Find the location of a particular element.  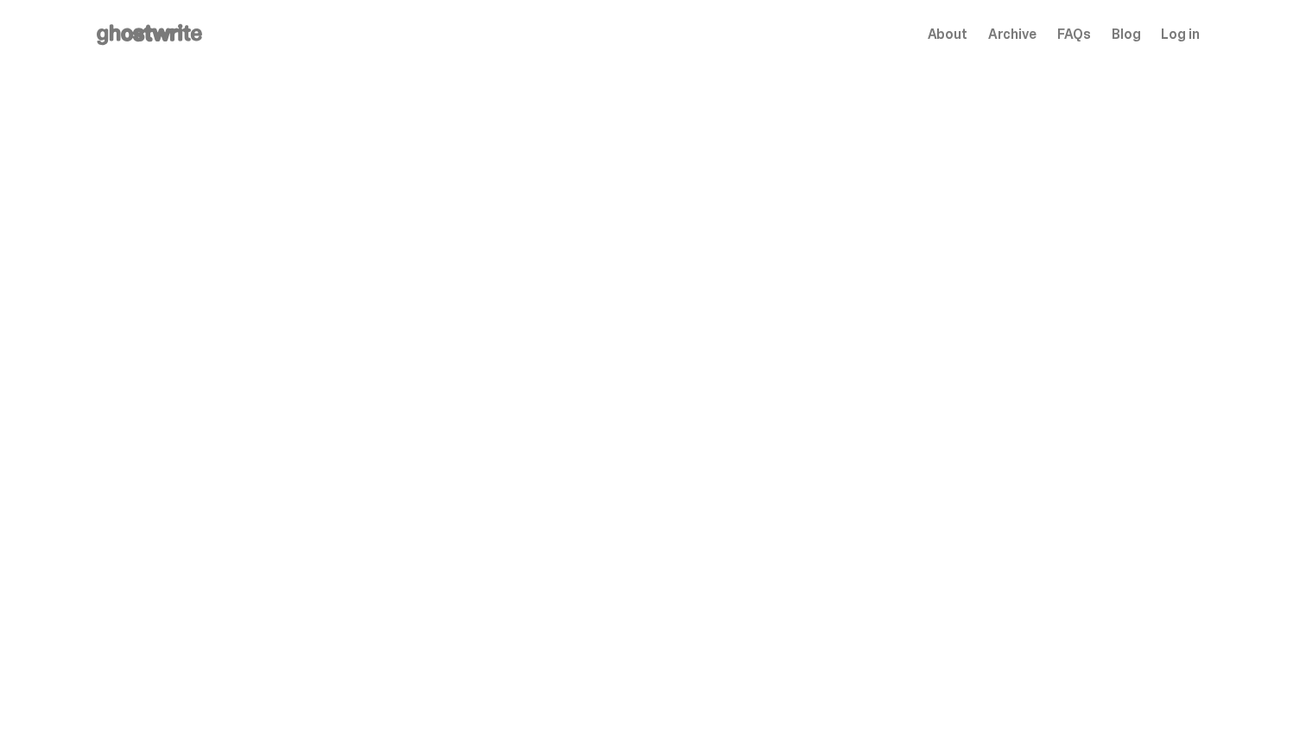

span: About is located at coordinates (948, 35).